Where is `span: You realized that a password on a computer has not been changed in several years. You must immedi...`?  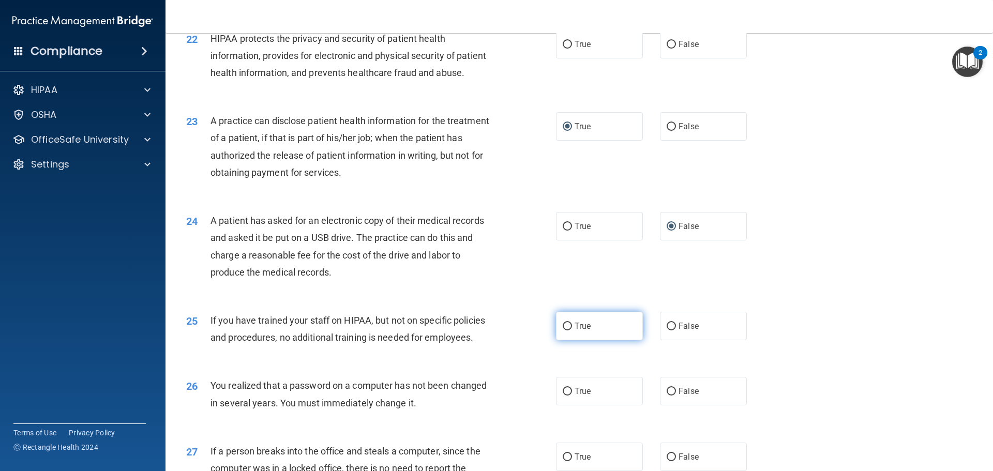
span: You realized that a password on a computer has not been changed in several years. You must immedi... is located at coordinates (349, 394).